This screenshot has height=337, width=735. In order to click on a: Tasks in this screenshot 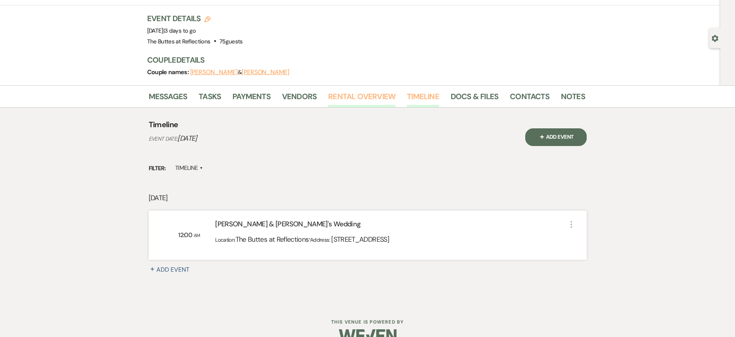, I will do `click(210, 99)`.